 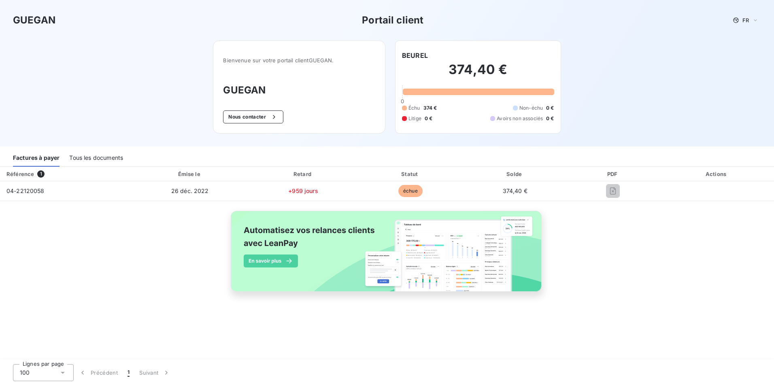 I want to click on button: 1, so click(x=128, y=373).